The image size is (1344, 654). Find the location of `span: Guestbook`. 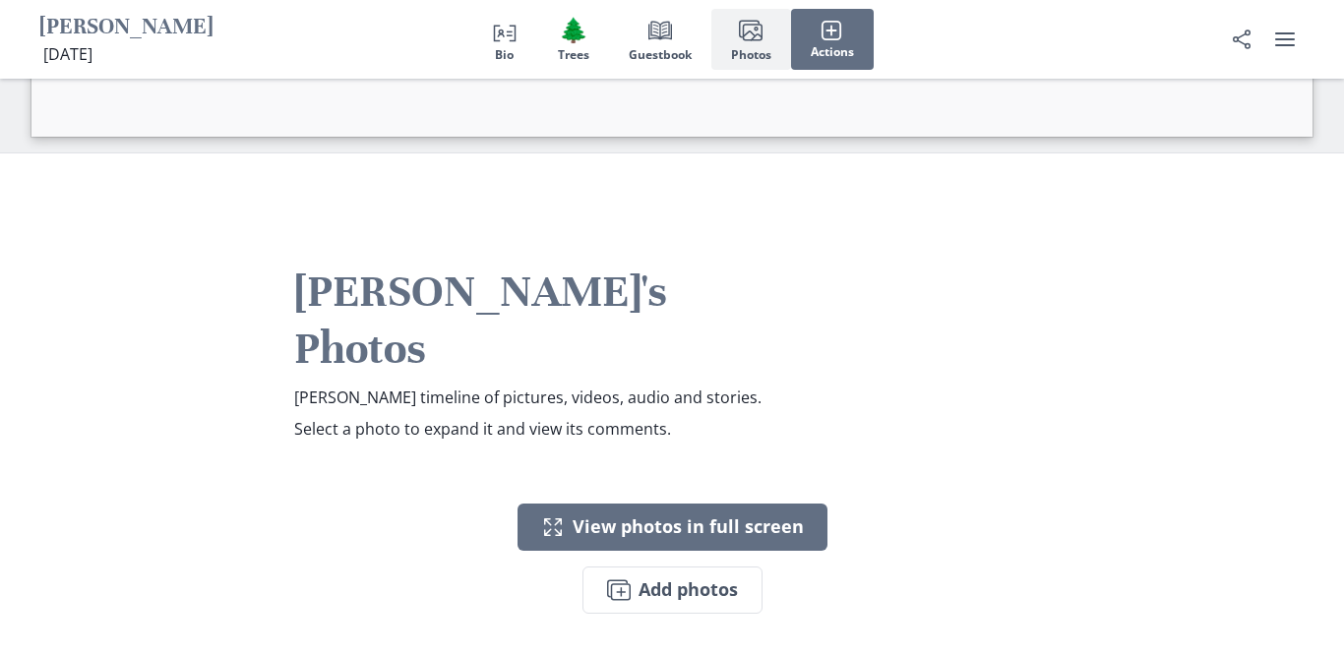

span: Guestbook is located at coordinates (660, 55).